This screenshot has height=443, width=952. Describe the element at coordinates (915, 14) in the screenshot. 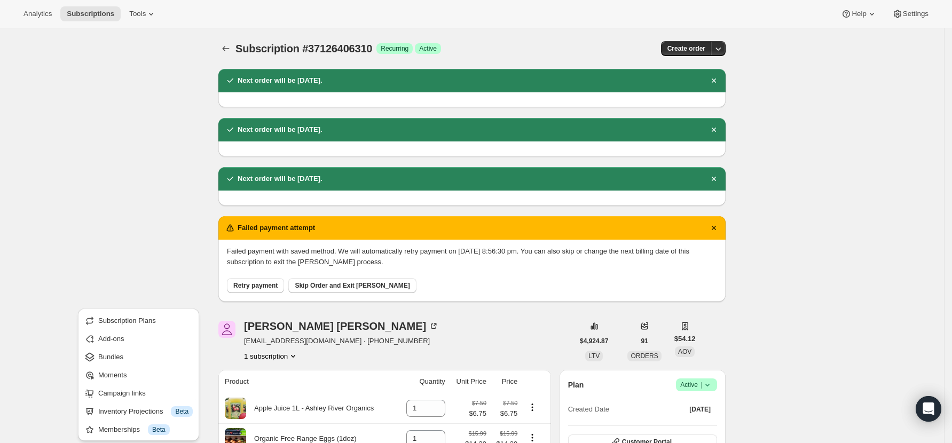

I see `span: Settings` at that location.